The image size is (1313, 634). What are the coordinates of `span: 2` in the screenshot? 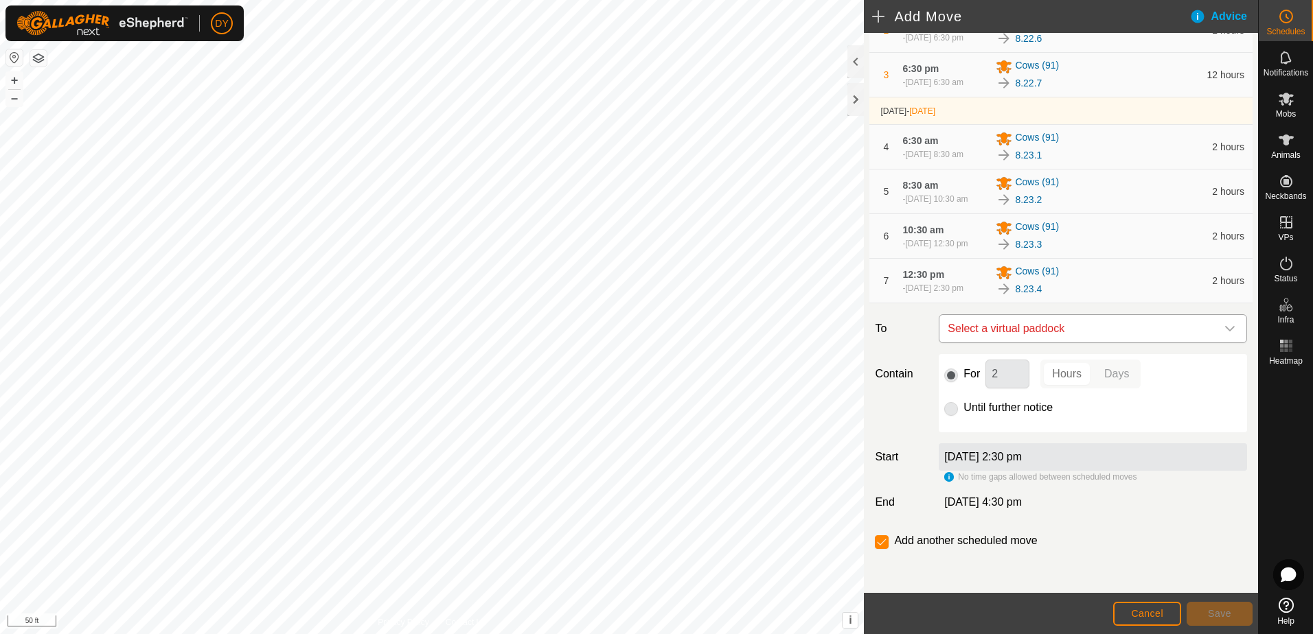 It's located at (886, 30).